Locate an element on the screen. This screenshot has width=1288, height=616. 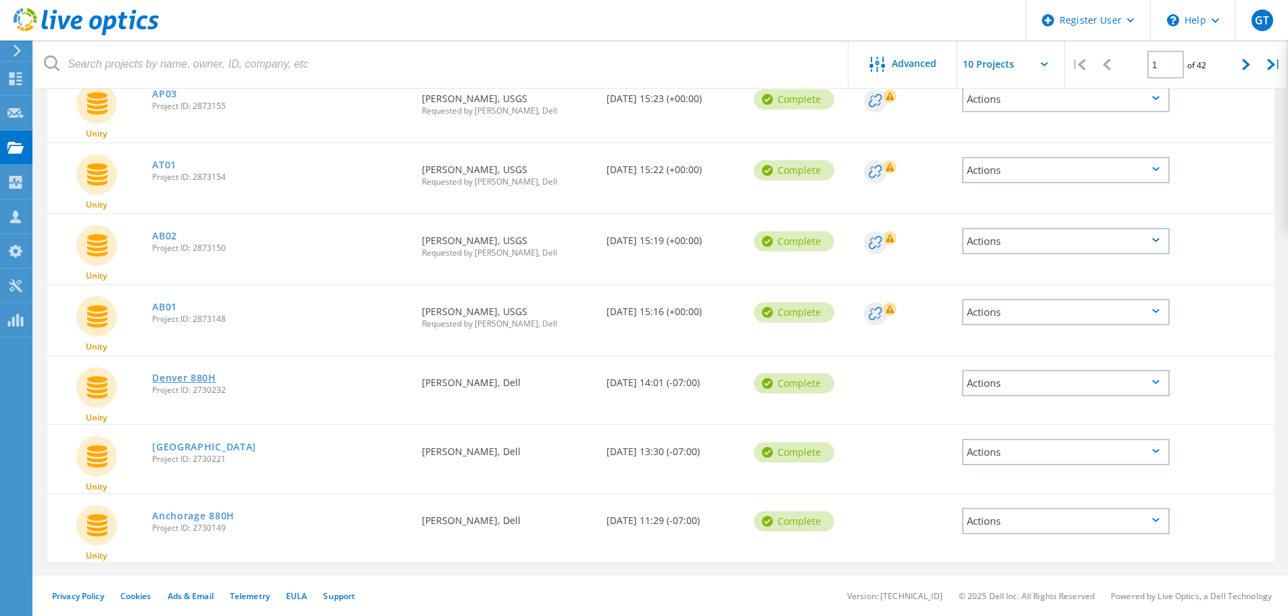
span: Project ID: 2873154 is located at coordinates (280, 177).